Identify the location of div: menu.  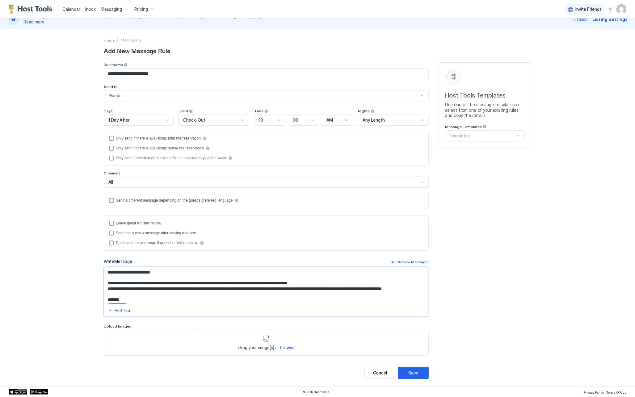
(611, 9).